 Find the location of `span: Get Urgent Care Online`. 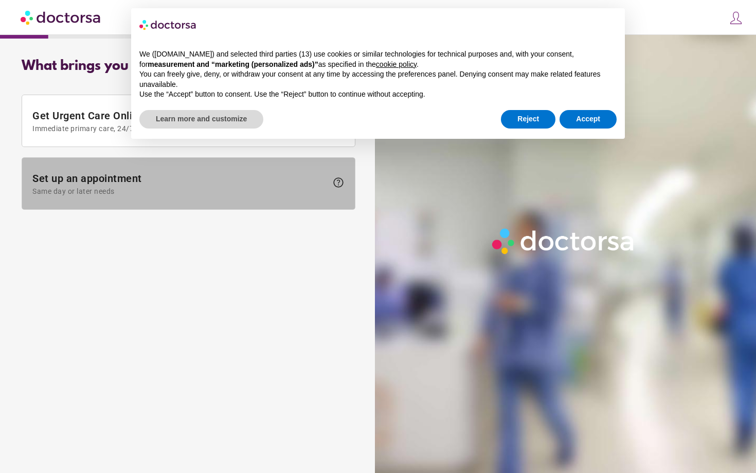

span: Get Urgent Care Online is located at coordinates (180, 121).